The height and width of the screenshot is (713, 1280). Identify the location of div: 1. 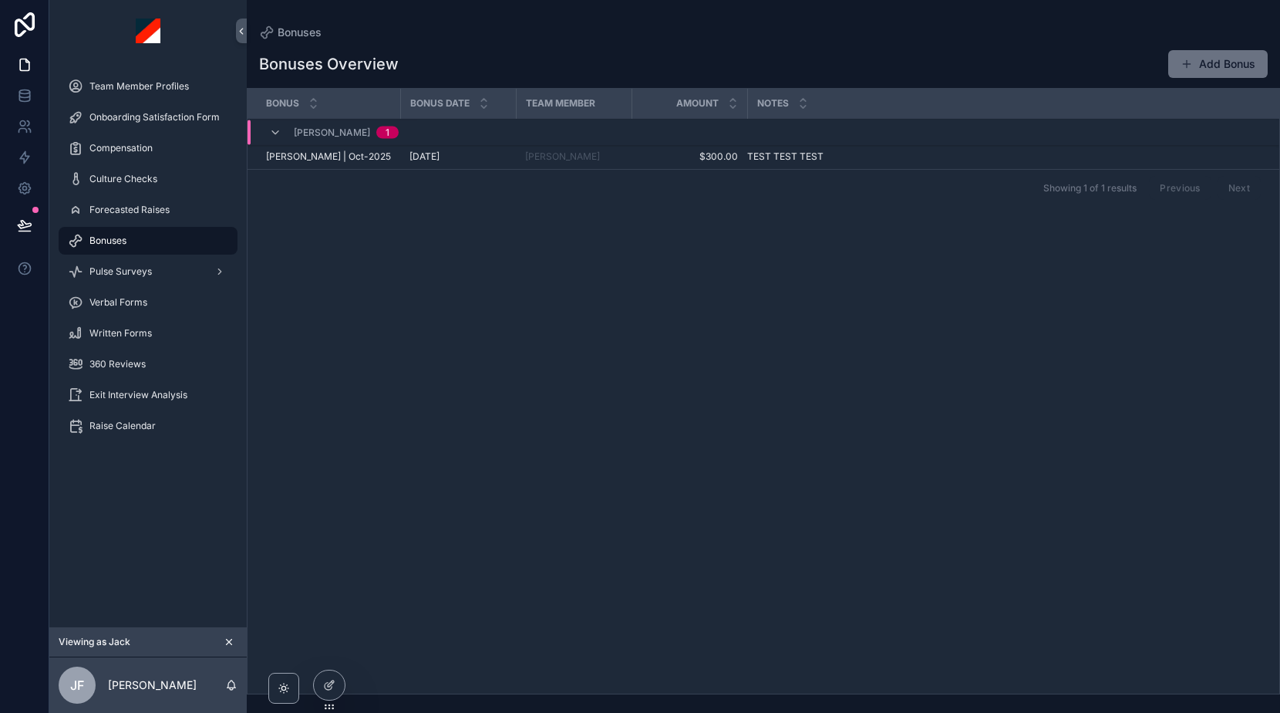
(387, 133).